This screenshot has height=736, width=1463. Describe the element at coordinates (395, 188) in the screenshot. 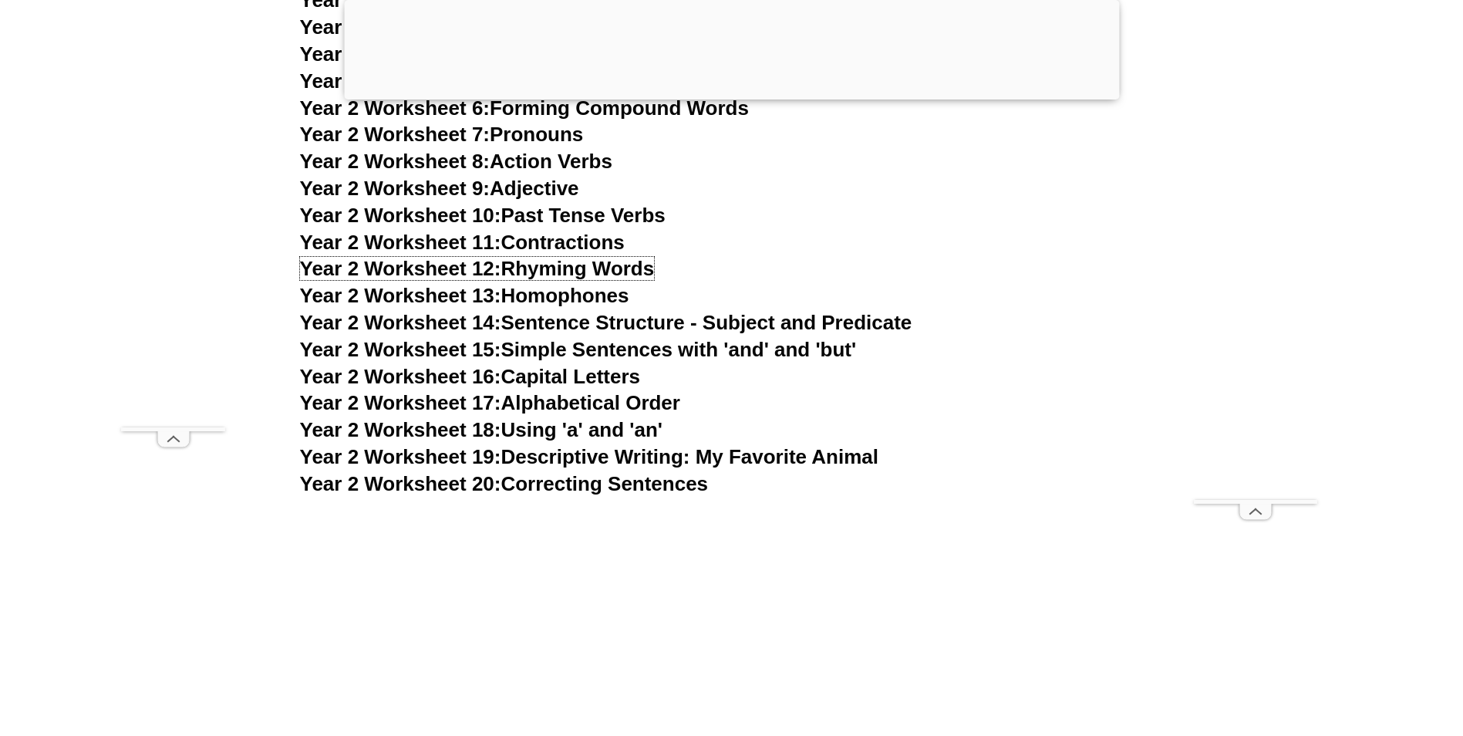

I see `span: Year 2 Worksheet 9:` at that location.